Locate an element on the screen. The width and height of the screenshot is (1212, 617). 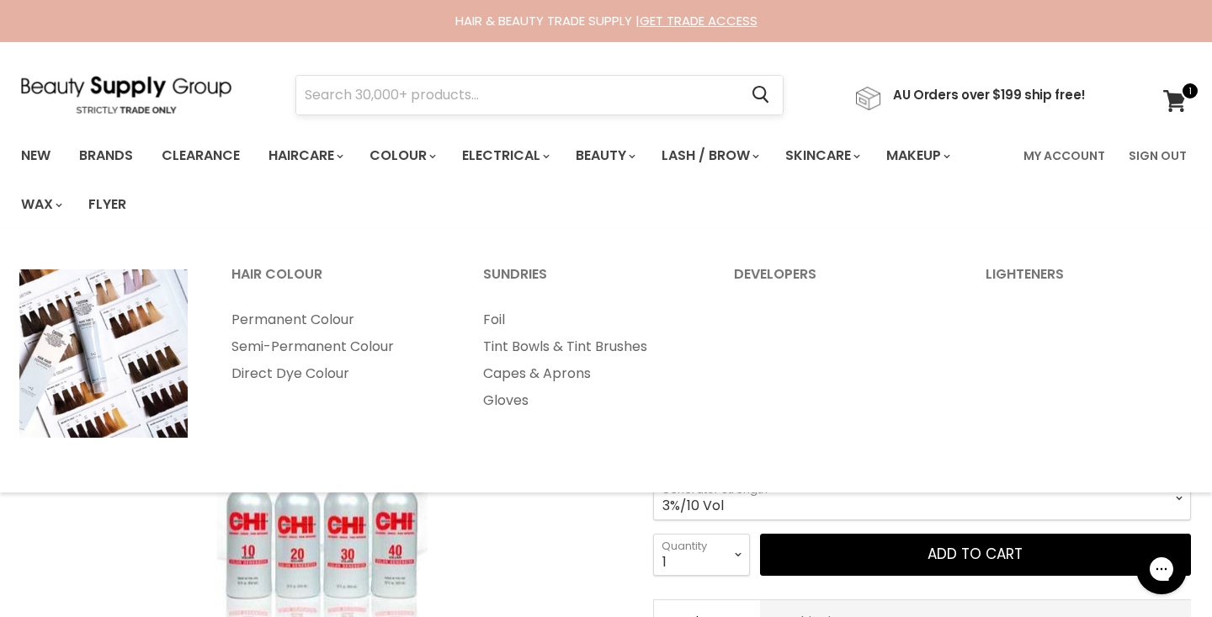
a: Developers is located at coordinates (837, 282).